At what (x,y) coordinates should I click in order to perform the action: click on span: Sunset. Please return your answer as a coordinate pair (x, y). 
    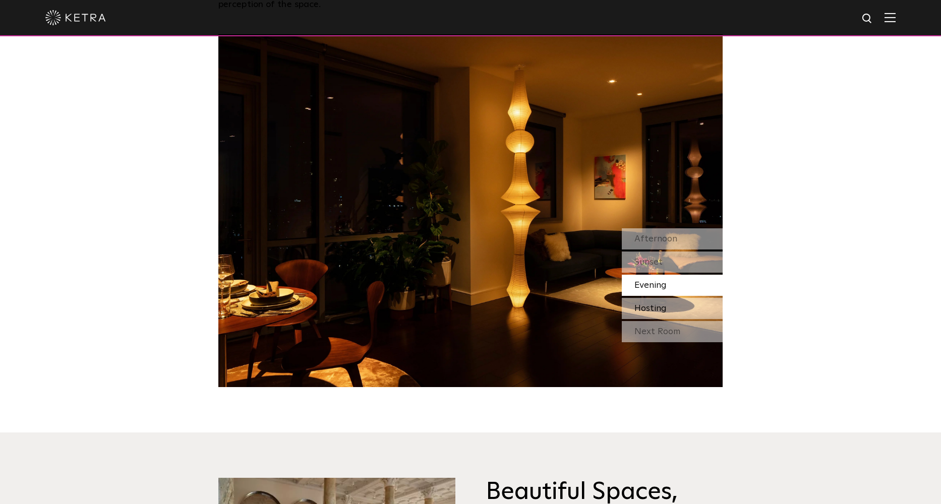
    Looking at the image, I should click on (648, 262).